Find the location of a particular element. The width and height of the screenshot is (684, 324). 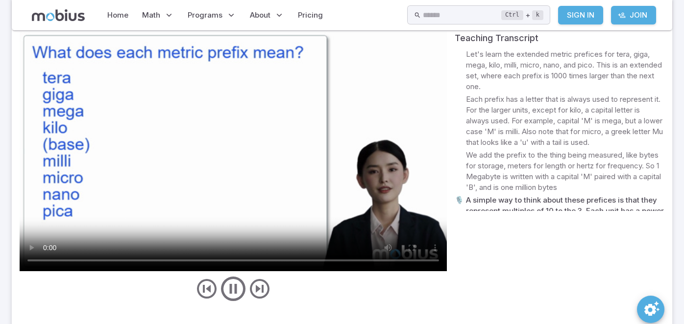

div: Teaching Transcript is located at coordinates (560, 38).